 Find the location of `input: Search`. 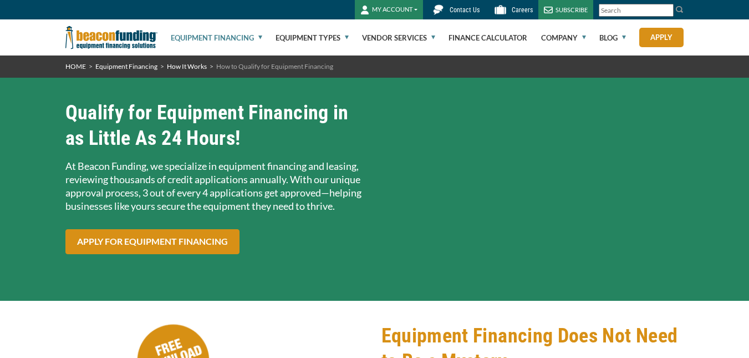

input: Search is located at coordinates (636, 10).